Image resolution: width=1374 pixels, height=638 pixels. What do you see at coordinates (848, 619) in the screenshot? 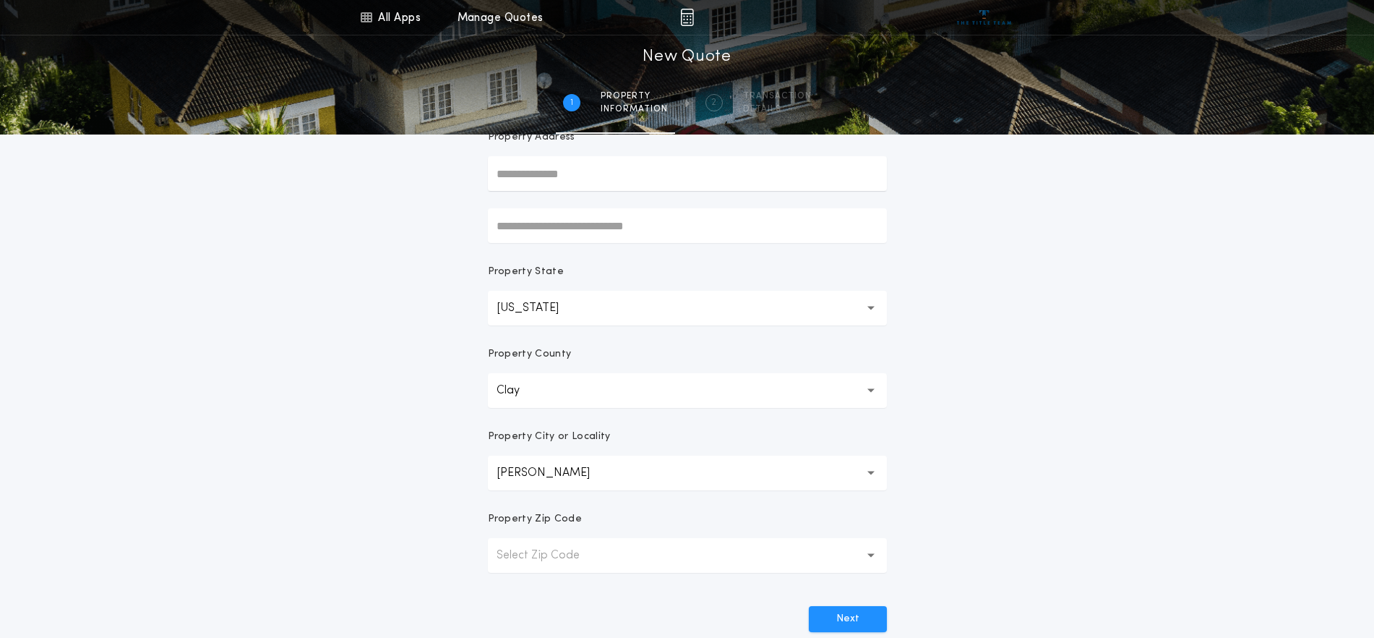
I see `button: Next` at bounding box center [848, 619].